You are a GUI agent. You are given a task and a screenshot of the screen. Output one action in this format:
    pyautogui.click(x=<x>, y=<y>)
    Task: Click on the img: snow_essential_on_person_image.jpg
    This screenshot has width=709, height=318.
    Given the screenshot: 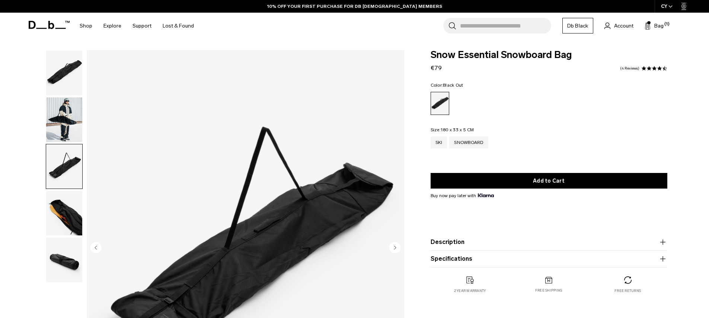 What is the action you would take?
    pyautogui.click(x=64, y=120)
    